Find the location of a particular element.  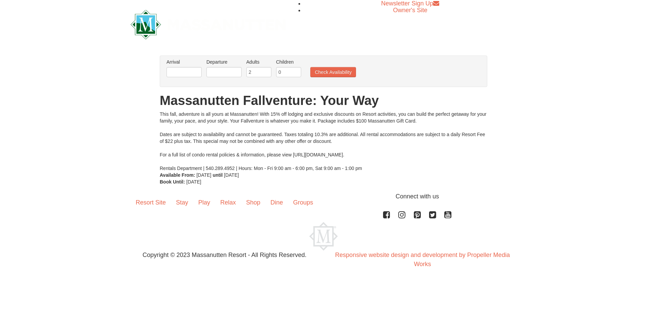

a: Responsive website design and development by Propeller Media Works is located at coordinates (422, 259).